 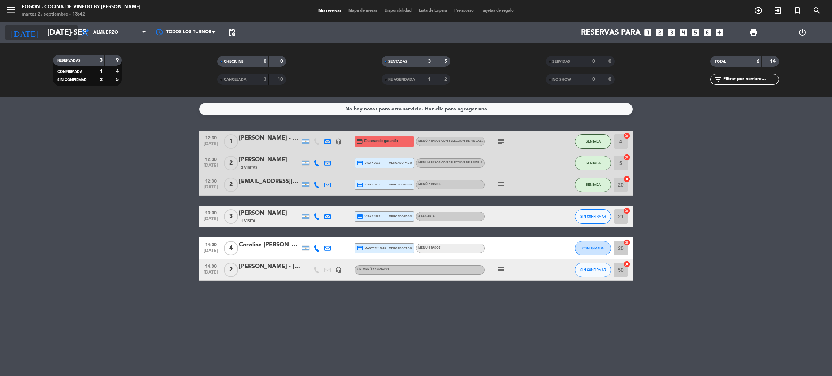 What do you see at coordinates (249, 168) in the screenshot?
I see `span: 3 Visitas` at bounding box center [249, 168].